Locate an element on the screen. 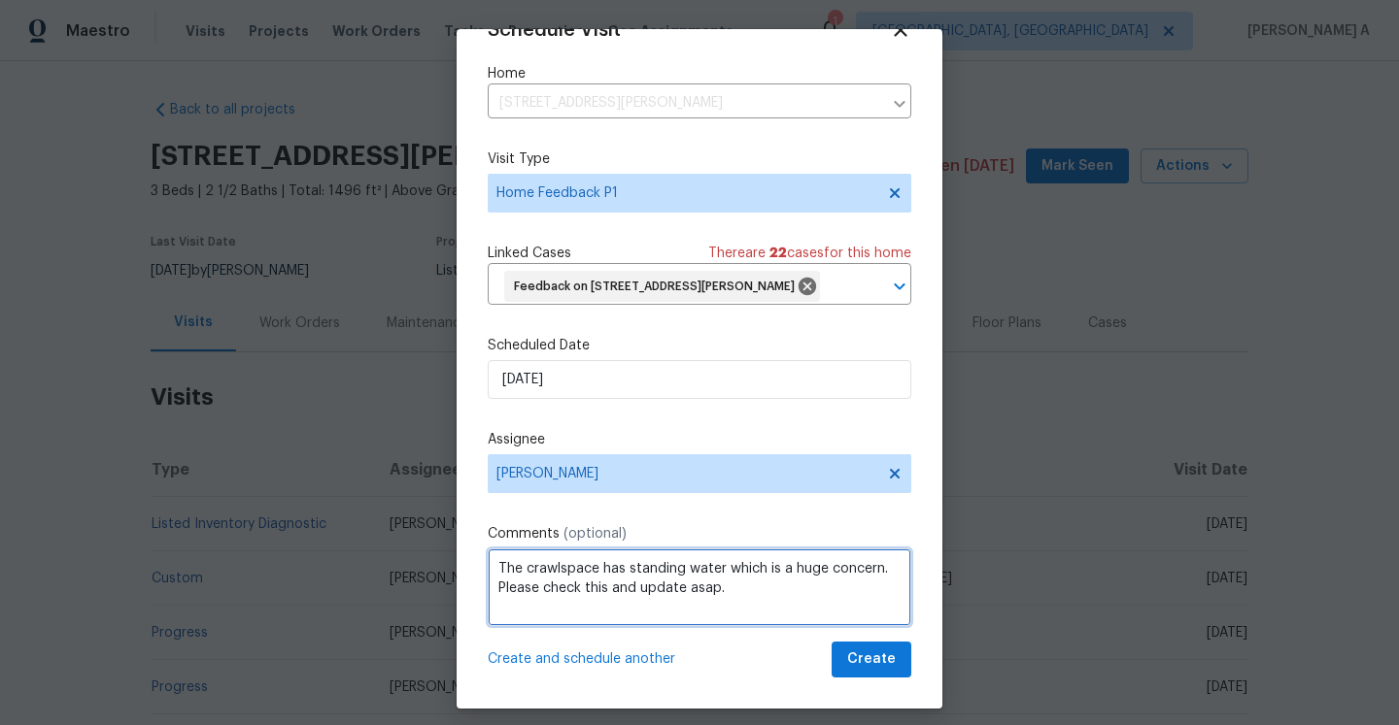  button: Create is located at coordinates (871, 659).